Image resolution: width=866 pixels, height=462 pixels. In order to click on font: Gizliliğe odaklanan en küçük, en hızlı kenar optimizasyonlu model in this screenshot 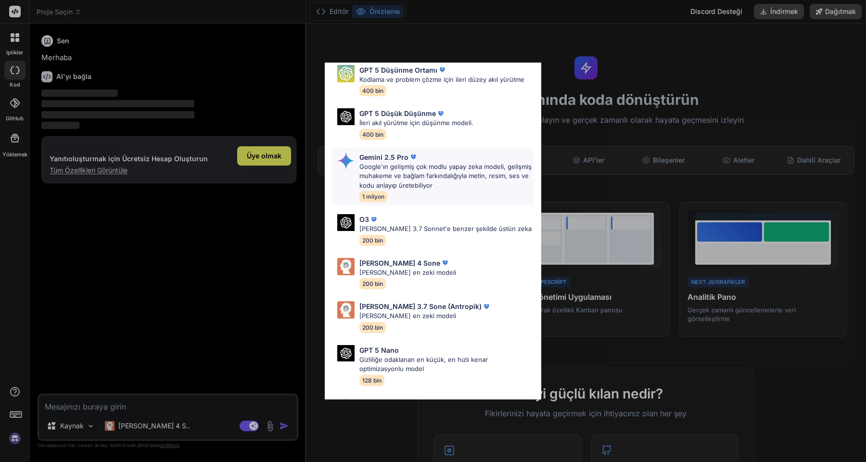, I will do `click(424, 364)`.